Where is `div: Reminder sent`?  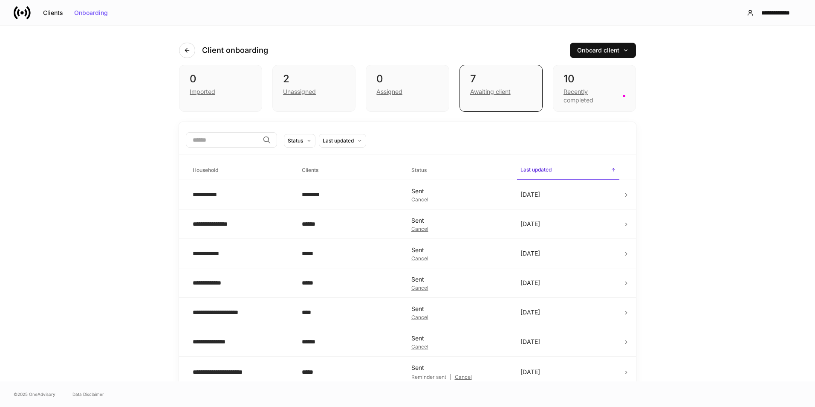
div: Reminder sent is located at coordinates (429, 377).